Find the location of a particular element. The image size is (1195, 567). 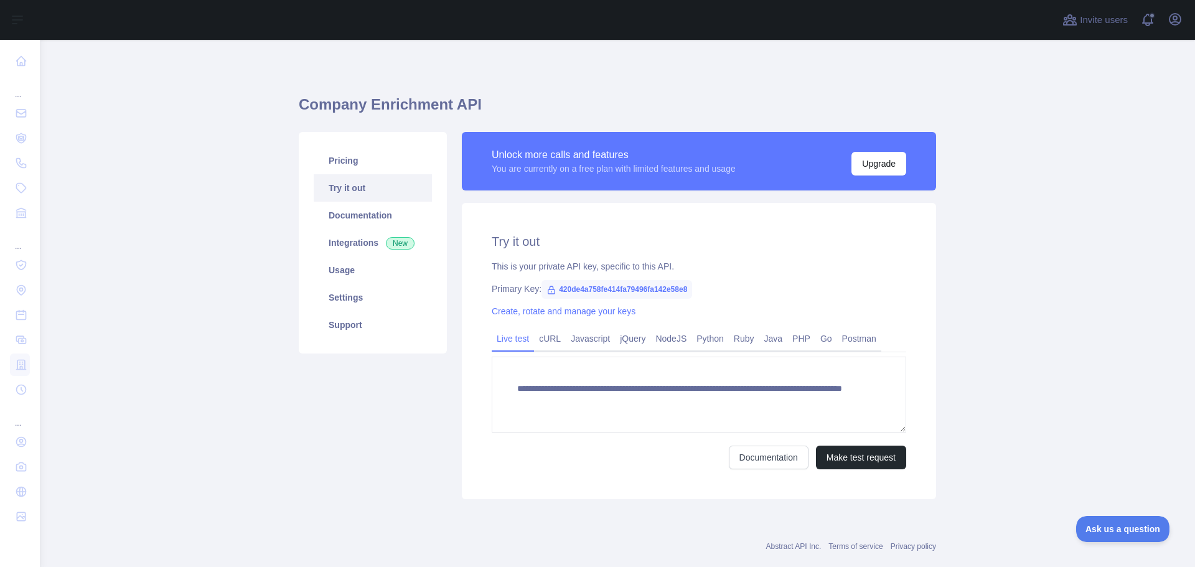

a: jQuery is located at coordinates (632, 338).